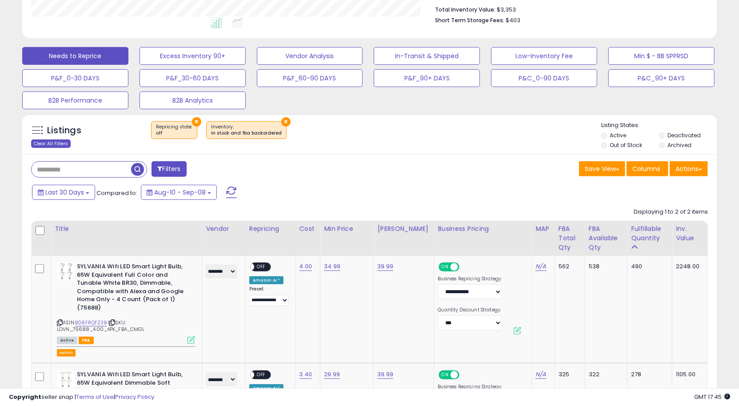 This screenshot has height=406, width=739. I want to click on div: Repricing, so click(271, 229).